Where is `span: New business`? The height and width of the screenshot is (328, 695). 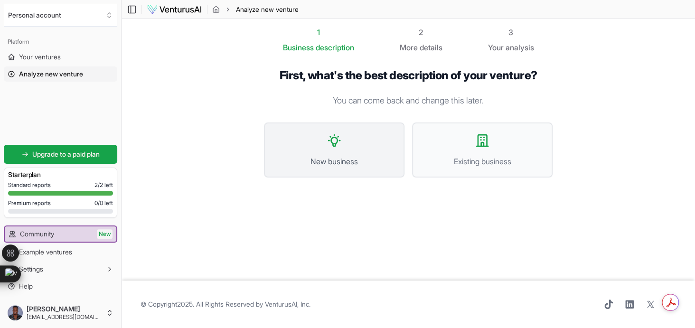 span: New business is located at coordinates (334, 161).